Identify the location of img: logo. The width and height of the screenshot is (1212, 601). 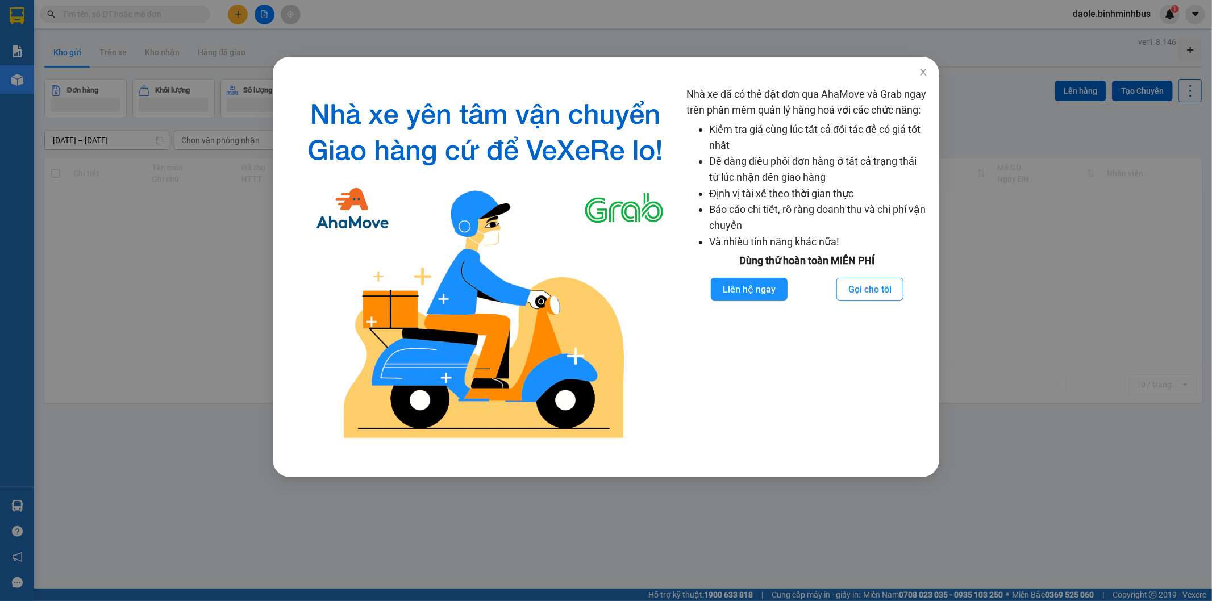
(485, 268).